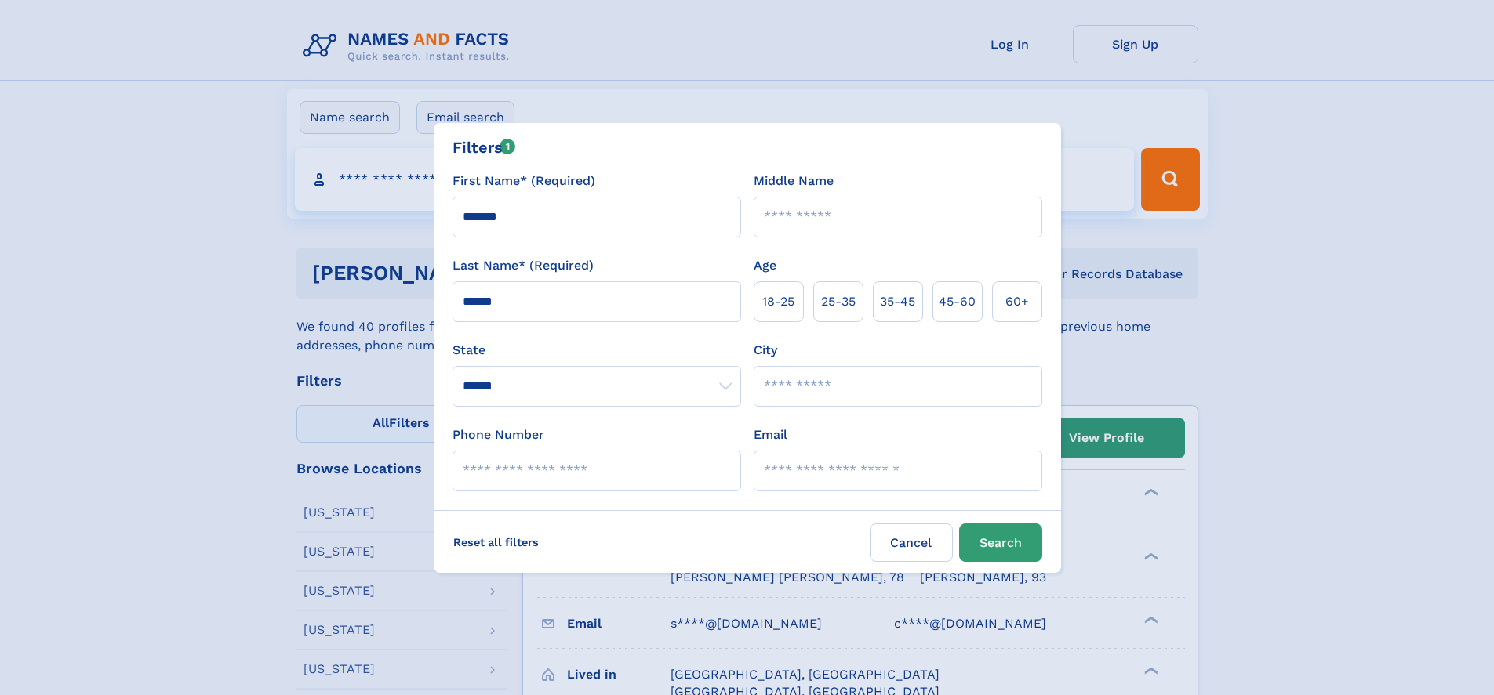 The width and height of the screenshot is (1494, 695). I want to click on span: 45‑60, so click(956, 302).